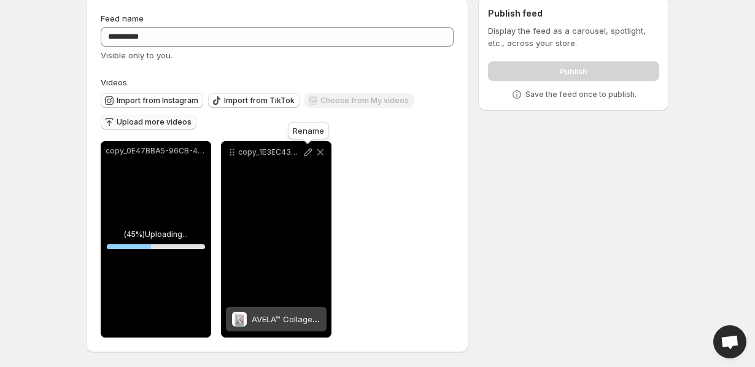  Describe the element at coordinates (730, 342) in the screenshot. I see `div: Open chat` at that location.